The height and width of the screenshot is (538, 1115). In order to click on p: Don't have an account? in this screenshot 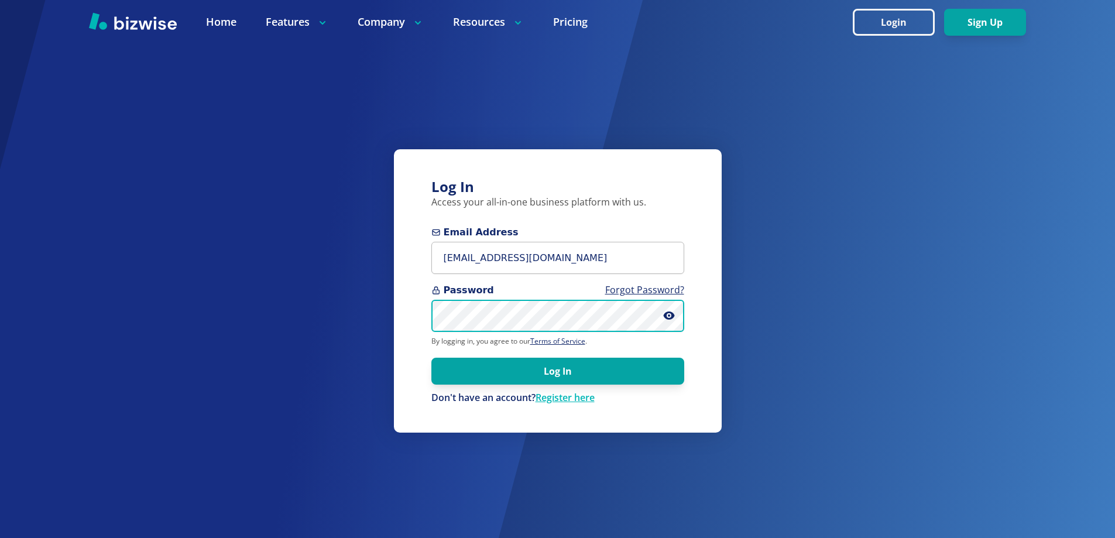, I will do `click(558, 398)`.